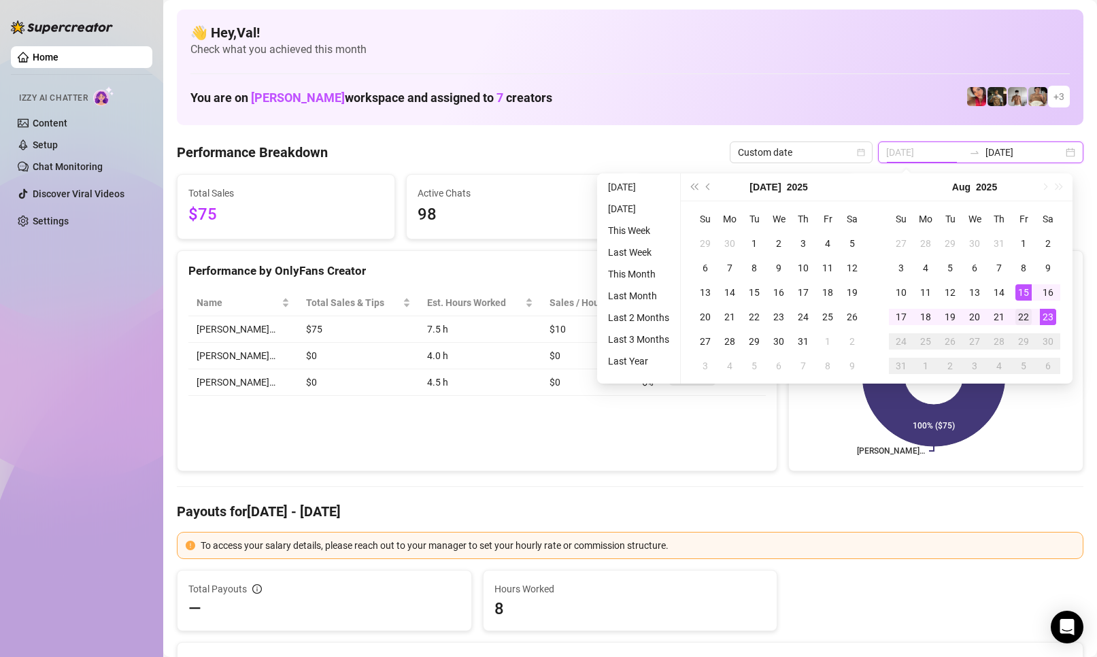 The image size is (1097, 657). What do you see at coordinates (779, 341) in the screenshot?
I see `td: 2025-07-30` at bounding box center [779, 341].